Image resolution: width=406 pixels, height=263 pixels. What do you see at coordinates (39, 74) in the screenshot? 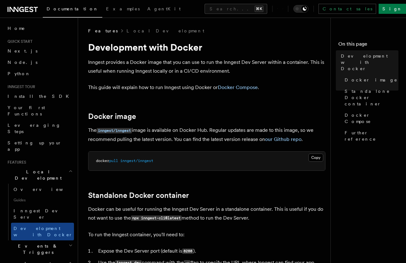
I see `a: Python` at bounding box center [39, 74].